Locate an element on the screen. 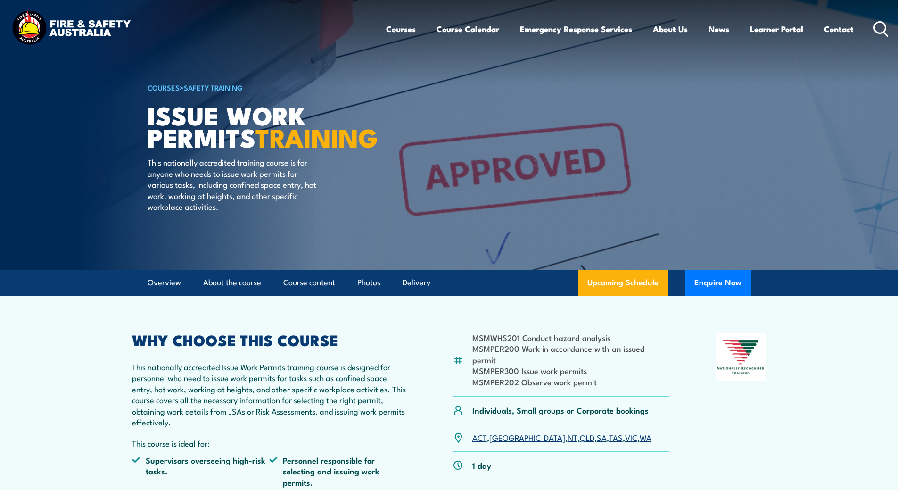  a: Delivery is located at coordinates (416, 282).